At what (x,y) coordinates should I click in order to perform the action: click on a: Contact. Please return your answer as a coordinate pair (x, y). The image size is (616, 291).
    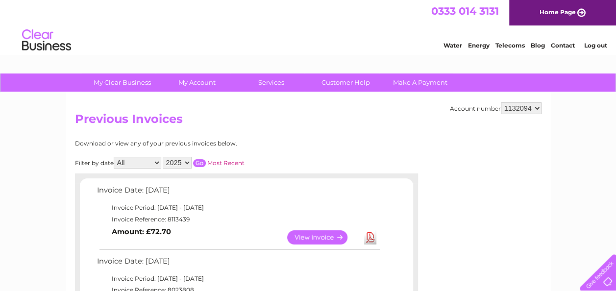
    Looking at the image, I should click on (563, 45).